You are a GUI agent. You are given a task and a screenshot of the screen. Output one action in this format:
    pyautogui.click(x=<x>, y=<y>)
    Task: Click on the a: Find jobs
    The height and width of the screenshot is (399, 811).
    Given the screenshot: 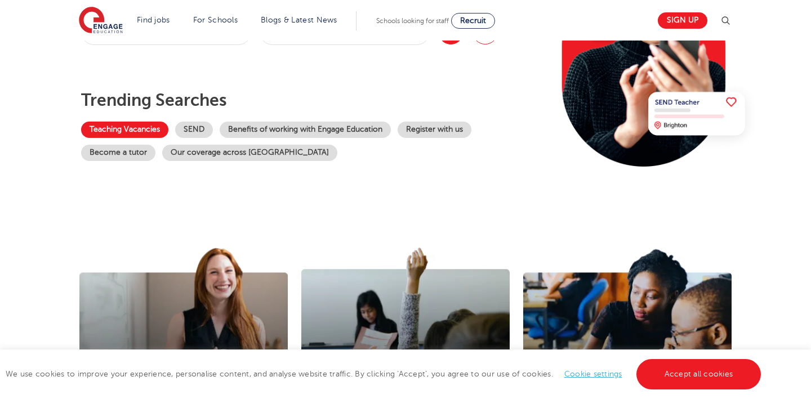 What is the action you would take?
    pyautogui.click(x=153, y=20)
    